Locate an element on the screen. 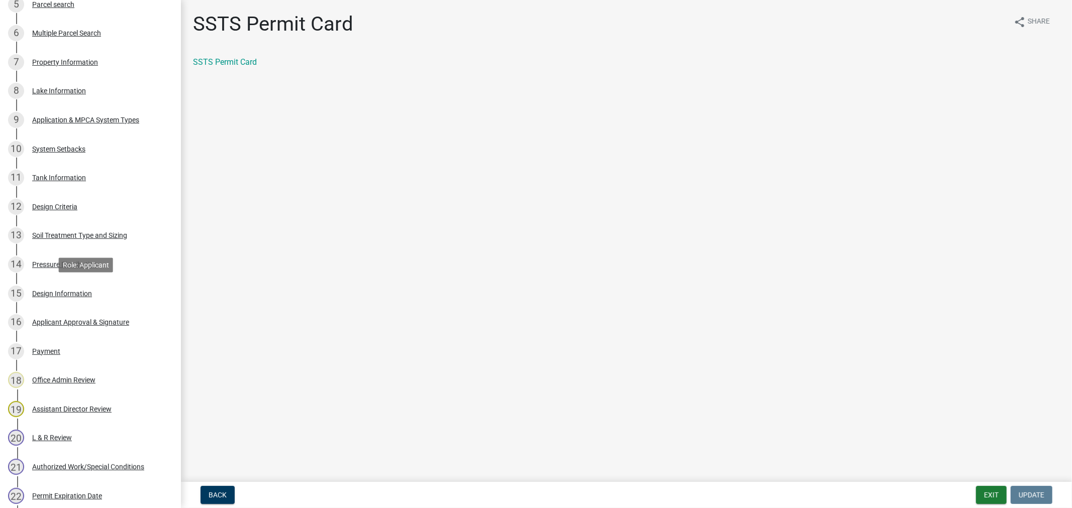 The image size is (1072, 508). div: Design Criteria is located at coordinates (55, 207).